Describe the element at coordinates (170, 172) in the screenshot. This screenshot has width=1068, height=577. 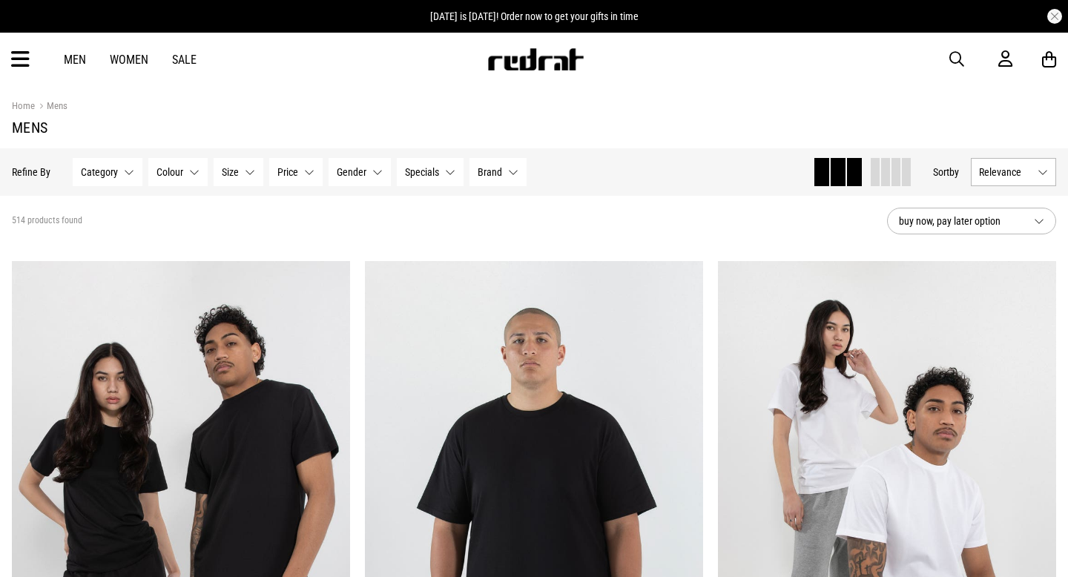
I see `span: Colour` at that location.